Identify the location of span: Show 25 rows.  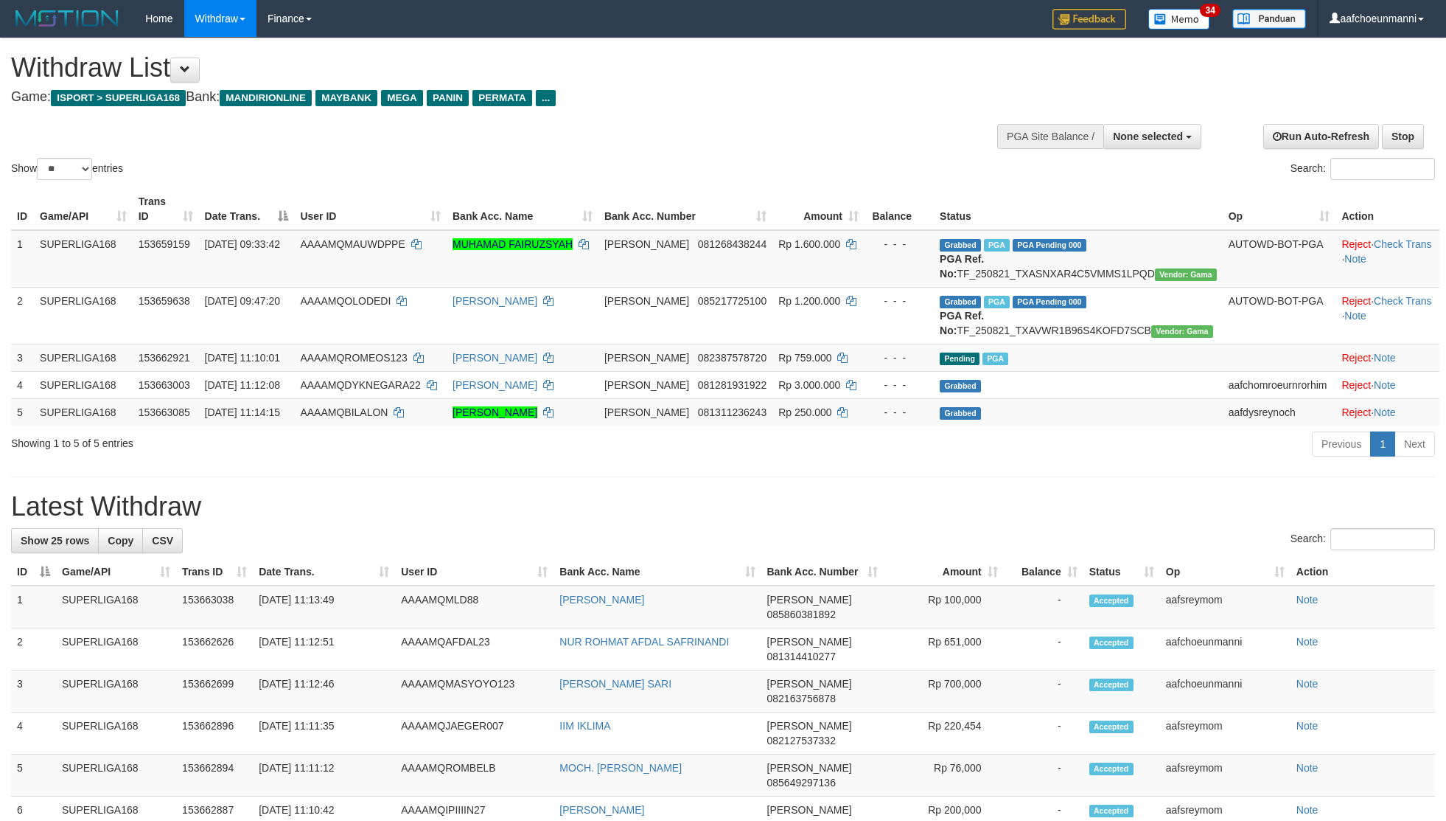
(55, 540).